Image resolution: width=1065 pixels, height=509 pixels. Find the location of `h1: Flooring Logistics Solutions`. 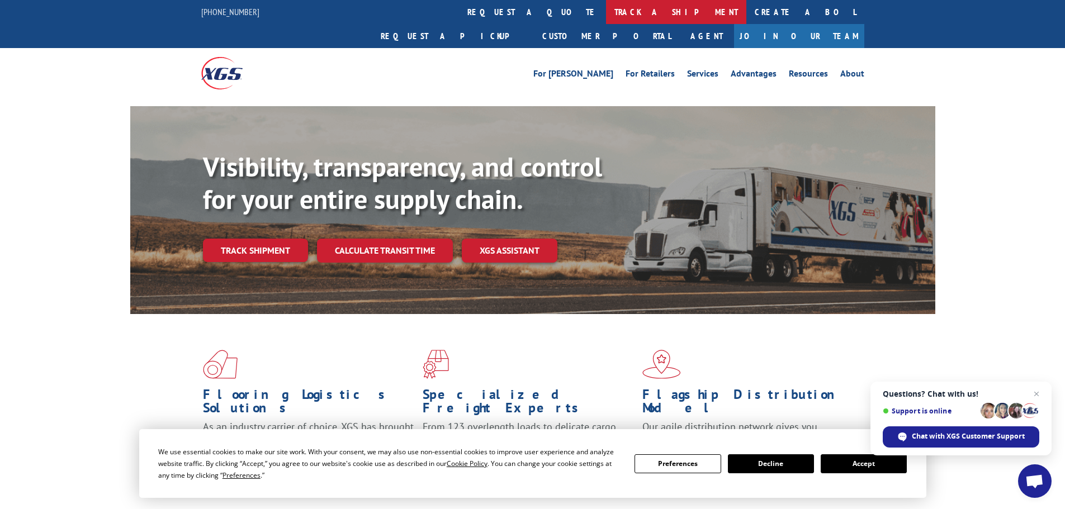

h1: Flooring Logistics Solutions is located at coordinates (309, 404).